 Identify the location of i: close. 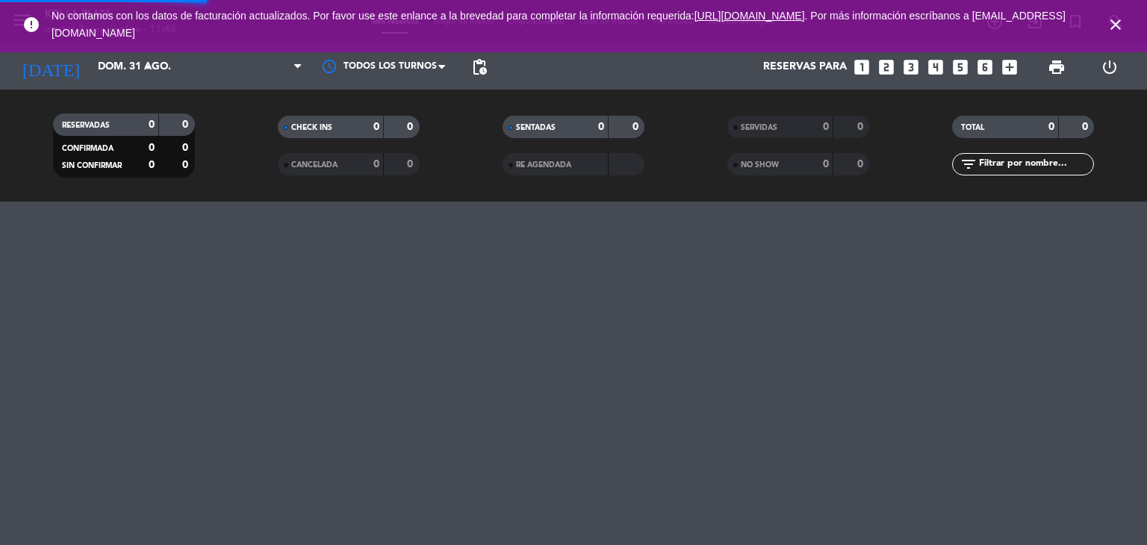
(1115, 25).